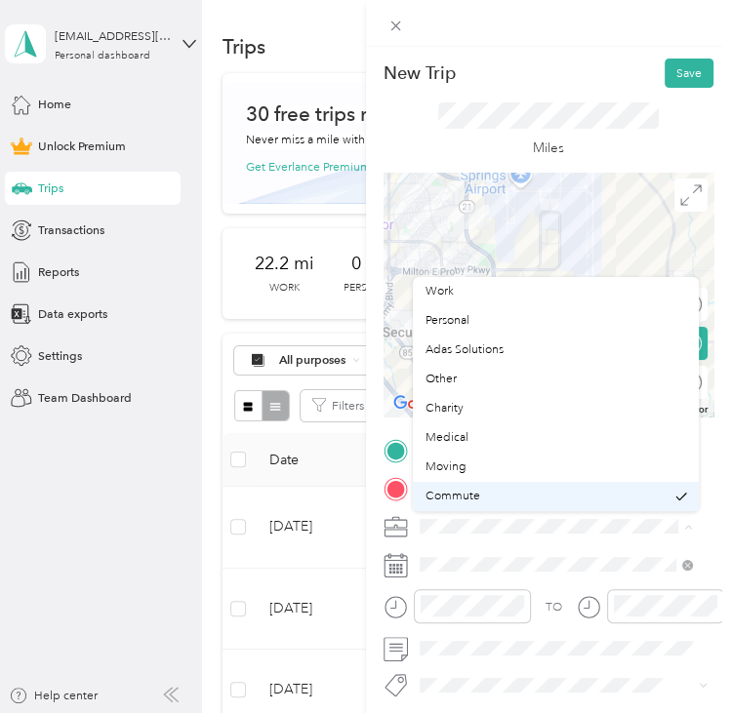  What do you see at coordinates (445, 466) in the screenshot?
I see `span: Moving` at bounding box center [445, 466].